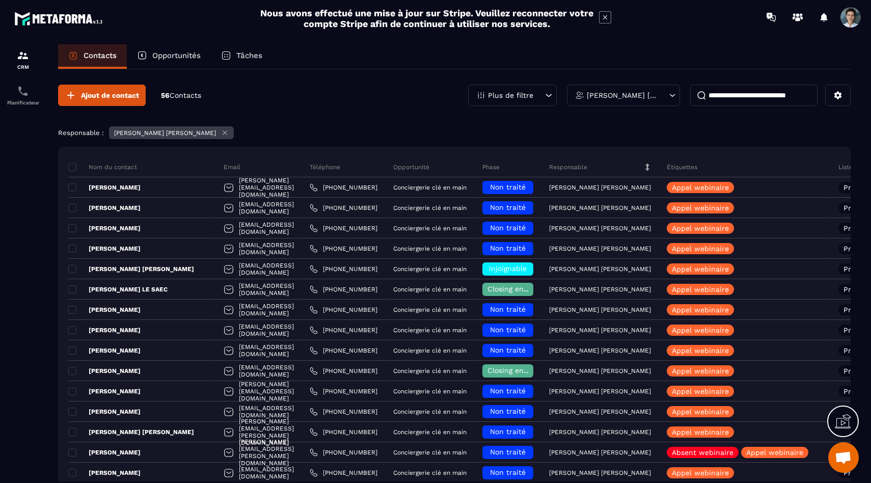  What do you see at coordinates (232, 167) in the screenshot?
I see `p: Email` at bounding box center [232, 167].